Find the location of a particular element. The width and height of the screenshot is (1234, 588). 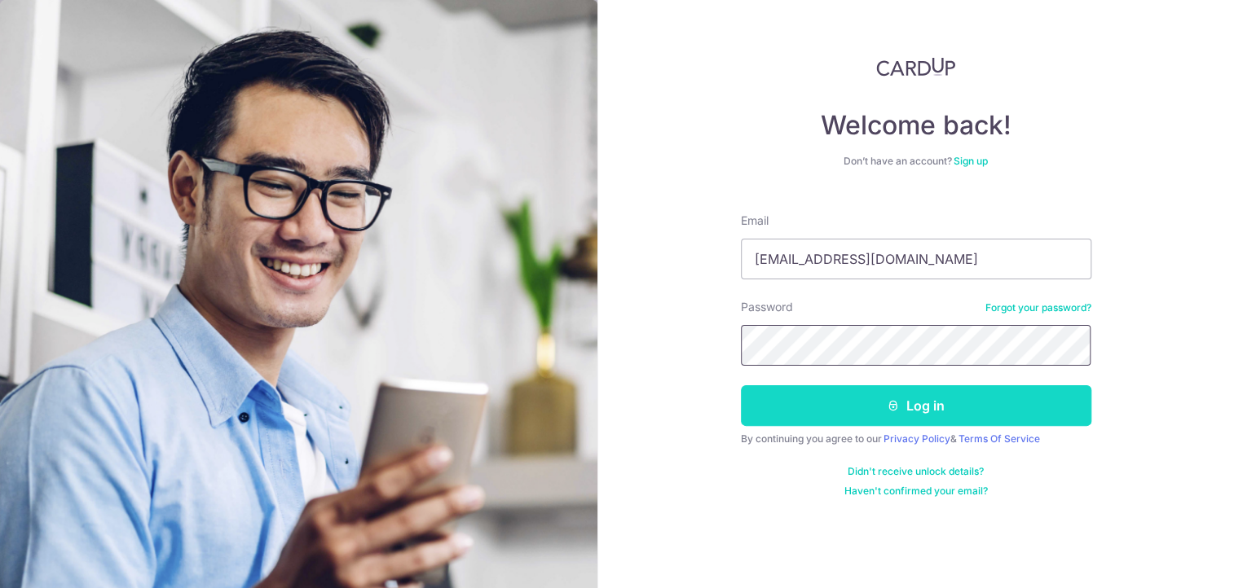

button: Log in is located at coordinates (916, 406).